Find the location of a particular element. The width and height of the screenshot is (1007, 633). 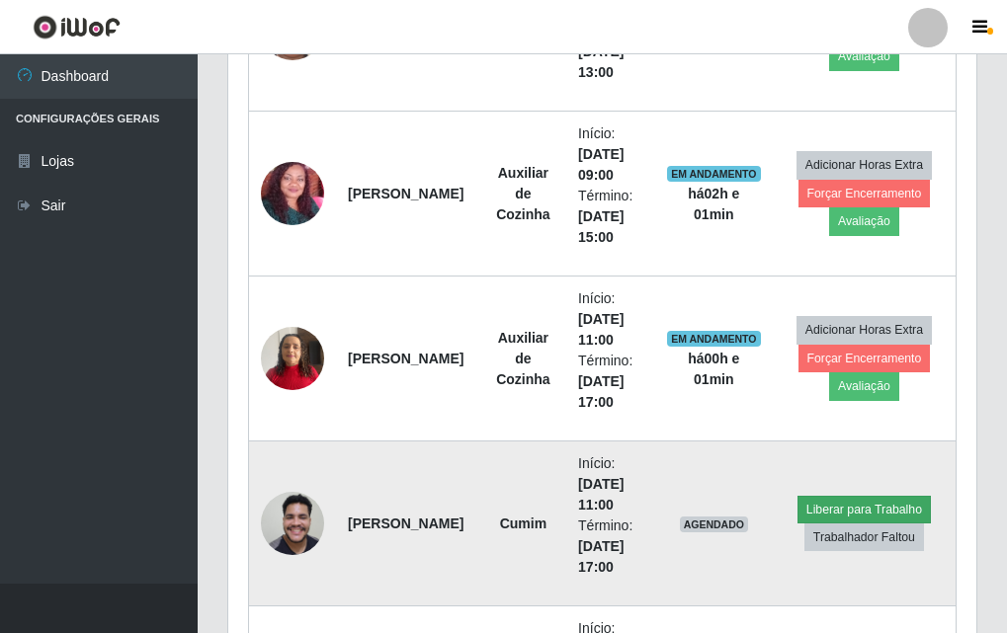

img: 1737135977494.jpeg is located at coordinates (293, 358).